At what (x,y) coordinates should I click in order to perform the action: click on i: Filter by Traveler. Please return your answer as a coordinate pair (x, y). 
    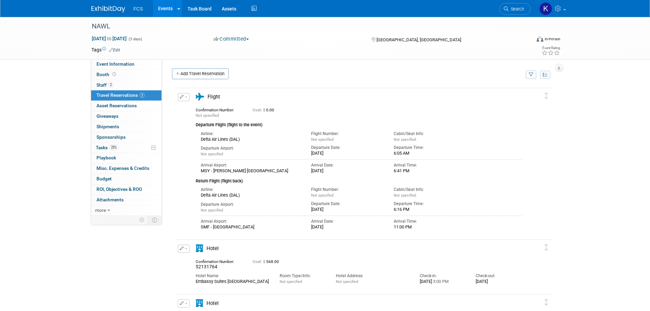
    Looking at the image, I should click on (531, 75).